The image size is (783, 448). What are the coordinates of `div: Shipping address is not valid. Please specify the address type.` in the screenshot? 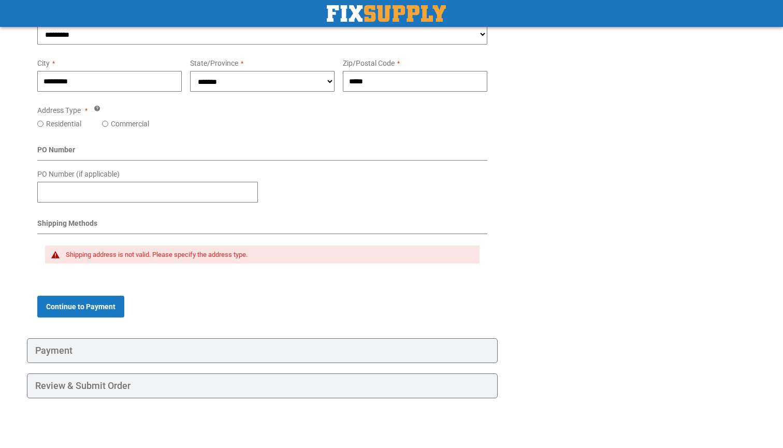 It's located at (267, 255).